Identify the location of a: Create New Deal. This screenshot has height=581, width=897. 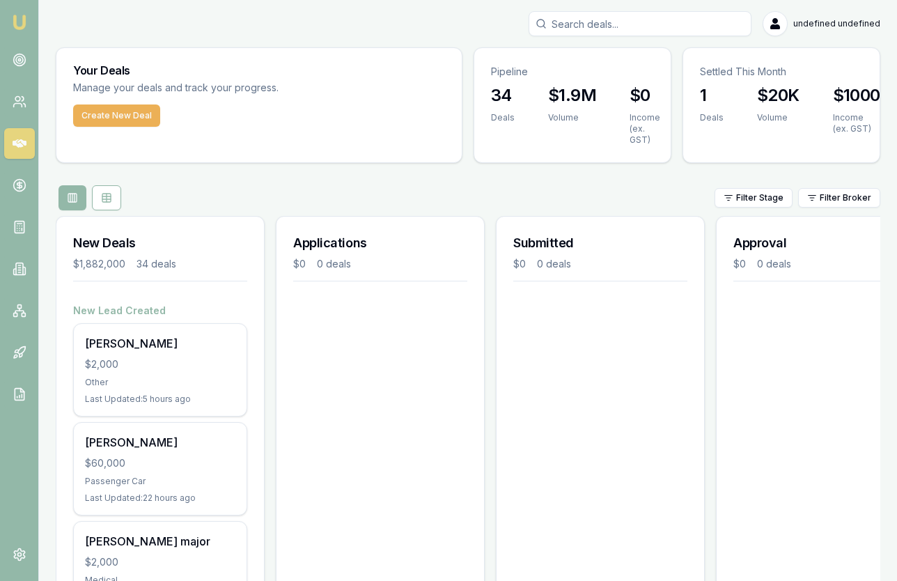
(116, 116).